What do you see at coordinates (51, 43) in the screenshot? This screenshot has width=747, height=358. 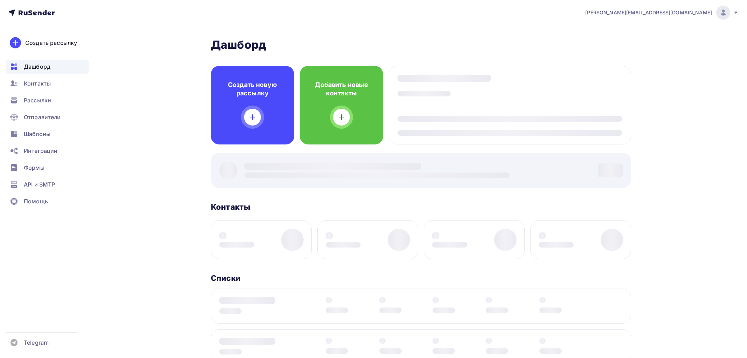 I see `div: Создать рассылку` at bounding box center [51, 43].